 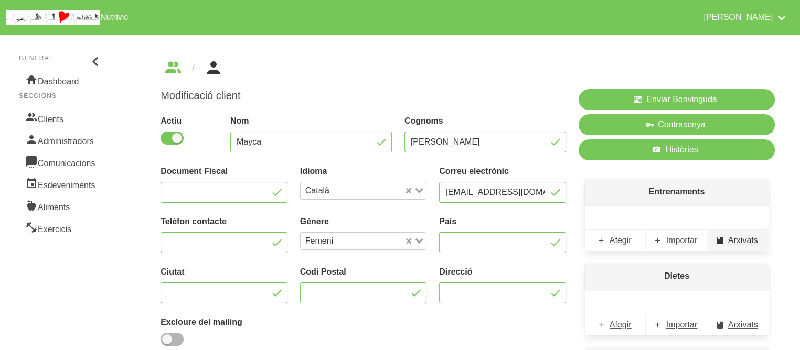 I want to click on label: Codi Postal, so click(x=363, y=272).